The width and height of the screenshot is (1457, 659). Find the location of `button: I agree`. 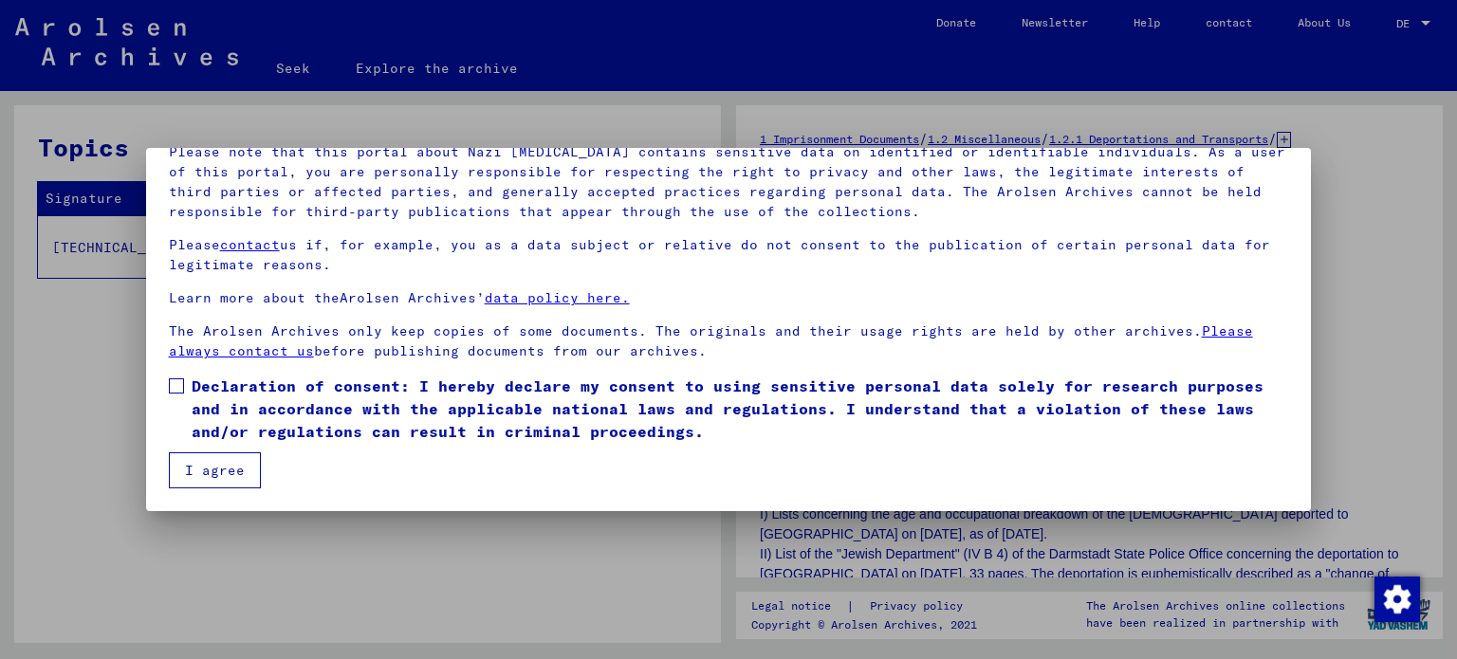

button: I agree is located at coordinates (214, 471).